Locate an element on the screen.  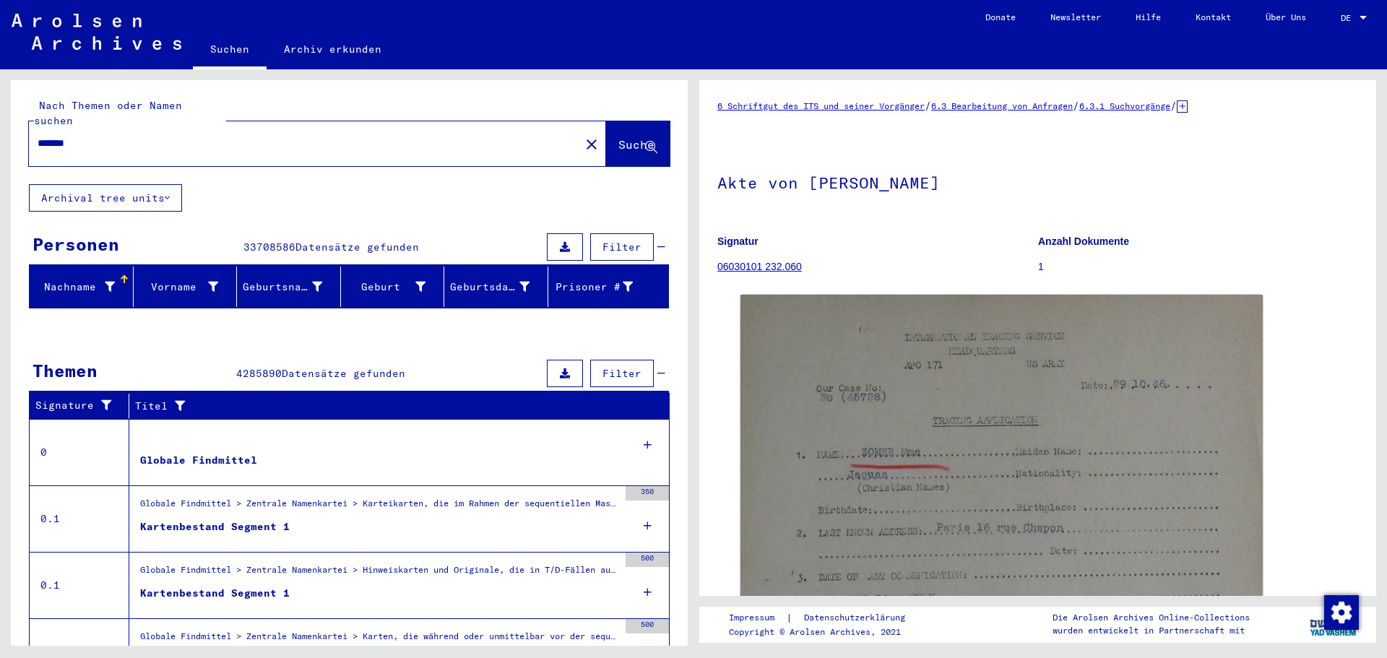
mat-label: Nach Themen oder Namen suchen is located at coordinates (108, 113).